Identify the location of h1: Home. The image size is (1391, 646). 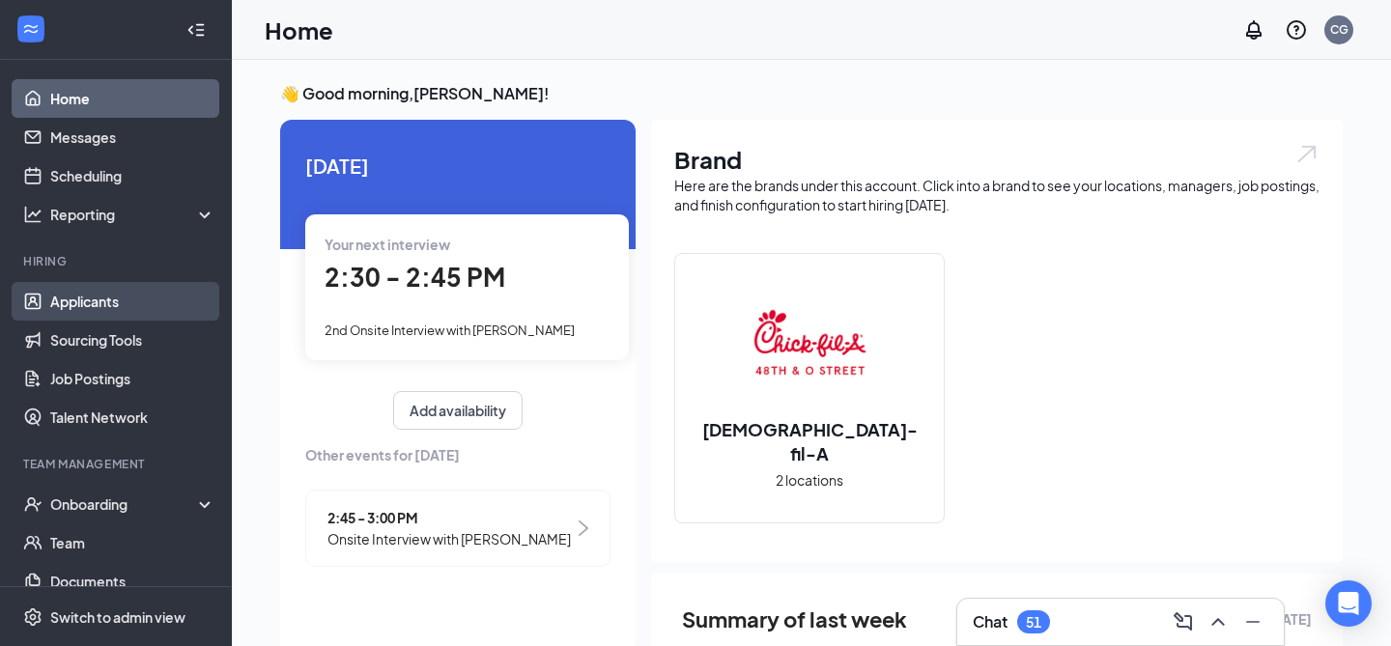
(299, 30).